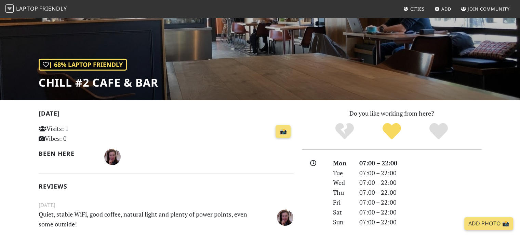 The image size is (520, 237). What do you see at coordinates (78, 134) in the screenshot?
I see `p: Visits: 1 Vibes: 0` at bounding box center [78, 134].